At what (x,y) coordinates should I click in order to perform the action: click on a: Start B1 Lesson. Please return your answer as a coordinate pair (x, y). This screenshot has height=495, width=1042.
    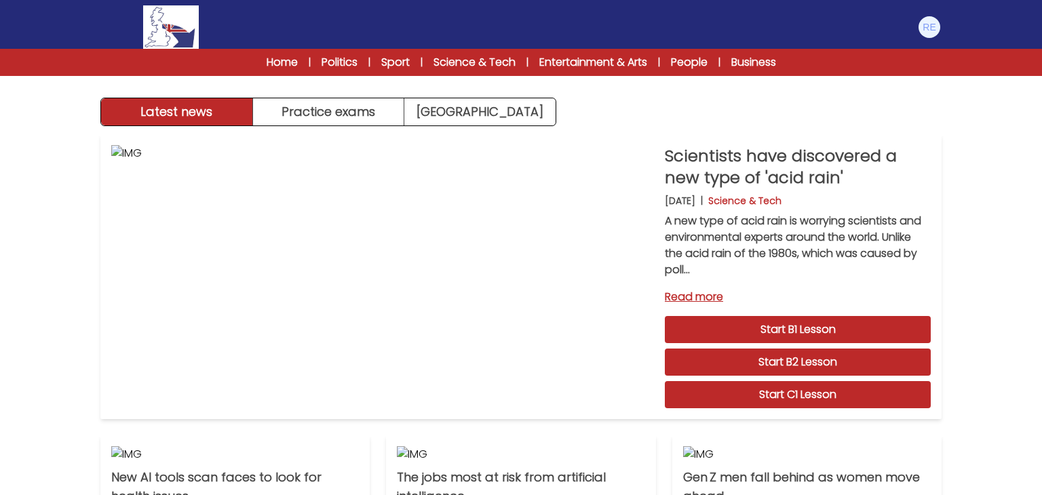
    Looking at the image, I should click on (798, 330).